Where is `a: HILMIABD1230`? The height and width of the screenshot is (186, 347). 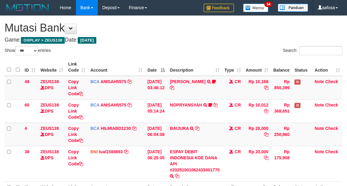
a: HILMIABD1230 is located at coordinates (116, 129).